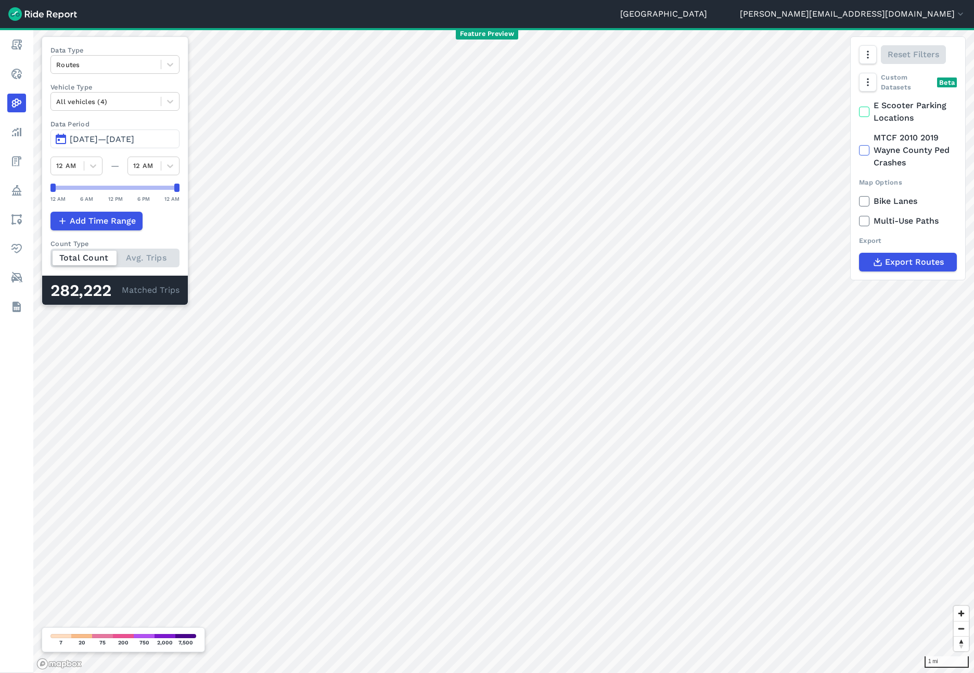 The height and width of the screenshot is (673, 974). Describe the element at coordinates (908, 240) in the screenshot. I see `div: Export` at that location.